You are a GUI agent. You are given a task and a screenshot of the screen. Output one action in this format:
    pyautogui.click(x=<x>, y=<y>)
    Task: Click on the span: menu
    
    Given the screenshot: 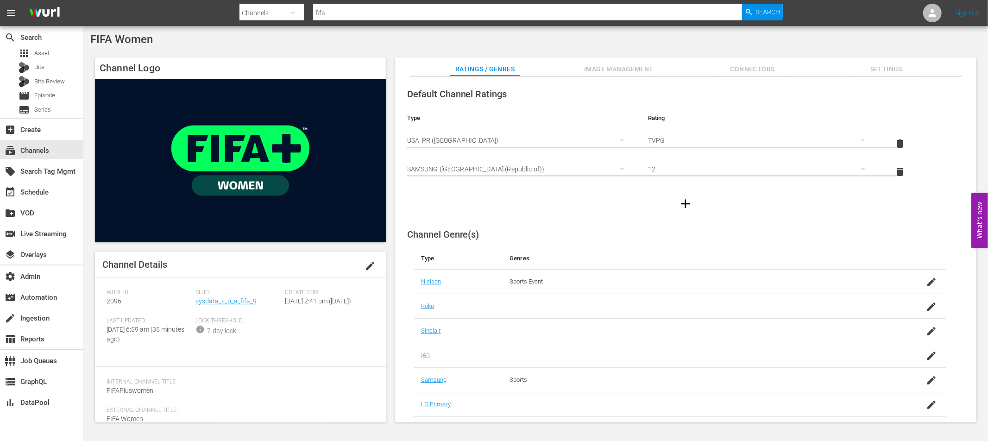 What is the action you would take?
    pyautogui.click(x=11, y=13)
    